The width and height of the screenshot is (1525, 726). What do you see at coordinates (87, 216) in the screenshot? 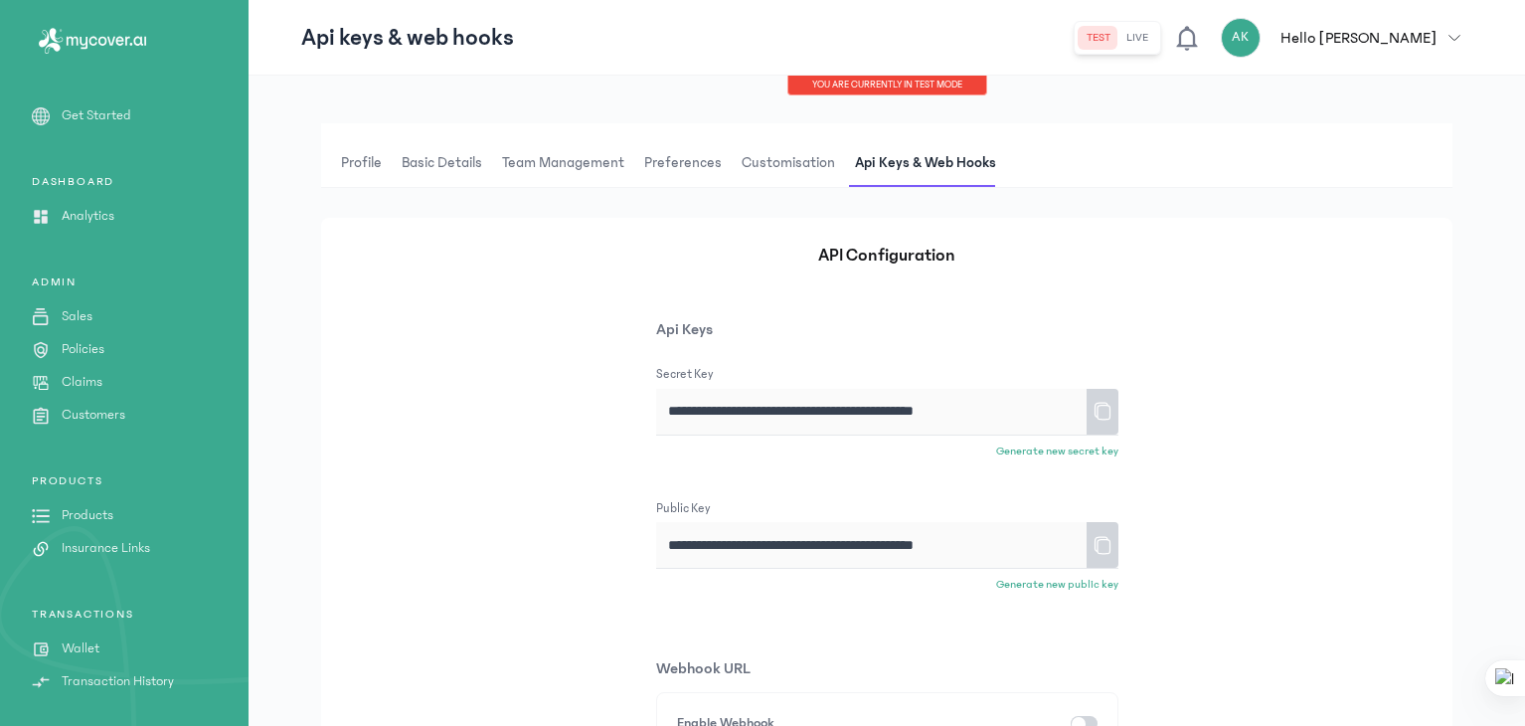
I see `p: Analytics` at bounding box center [87, 216].